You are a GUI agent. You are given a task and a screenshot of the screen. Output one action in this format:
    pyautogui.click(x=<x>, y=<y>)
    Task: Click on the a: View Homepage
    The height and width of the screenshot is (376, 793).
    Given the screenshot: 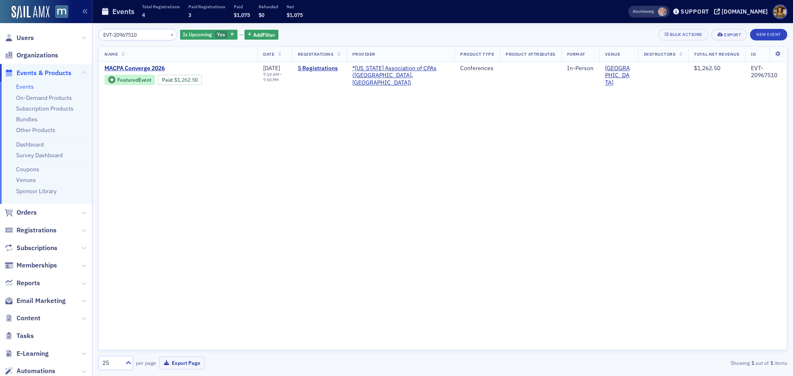 What is the action you would take?
    pyautogui.click(x=59, y=12)
    